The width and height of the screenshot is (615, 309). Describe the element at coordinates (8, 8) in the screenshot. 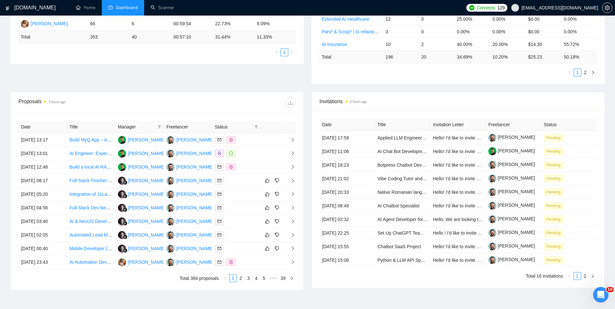

I see `img: logo` at that location.